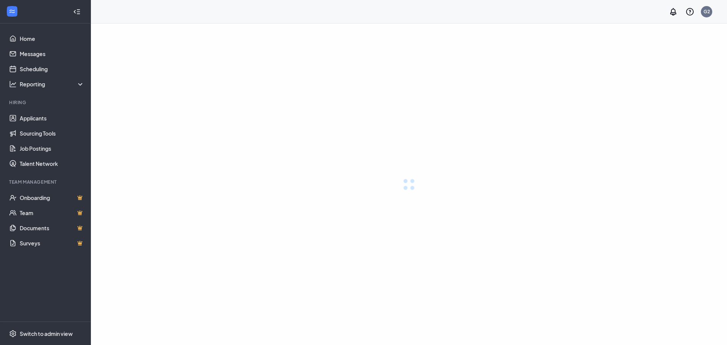 The height and width of the screenshot is (345, 727). Describe the element at coordinates (46, 182) in the screenshot. I see `div: Team Management` at that location.